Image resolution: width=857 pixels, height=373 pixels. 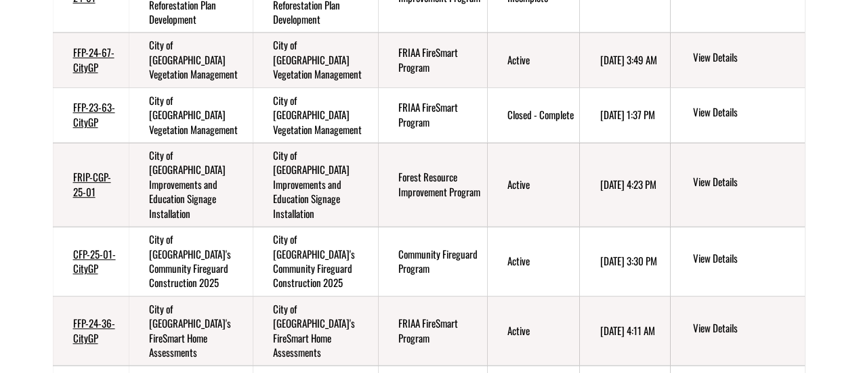 I want to click on td: Community Fireguard Program, so click(x=432, y=262).